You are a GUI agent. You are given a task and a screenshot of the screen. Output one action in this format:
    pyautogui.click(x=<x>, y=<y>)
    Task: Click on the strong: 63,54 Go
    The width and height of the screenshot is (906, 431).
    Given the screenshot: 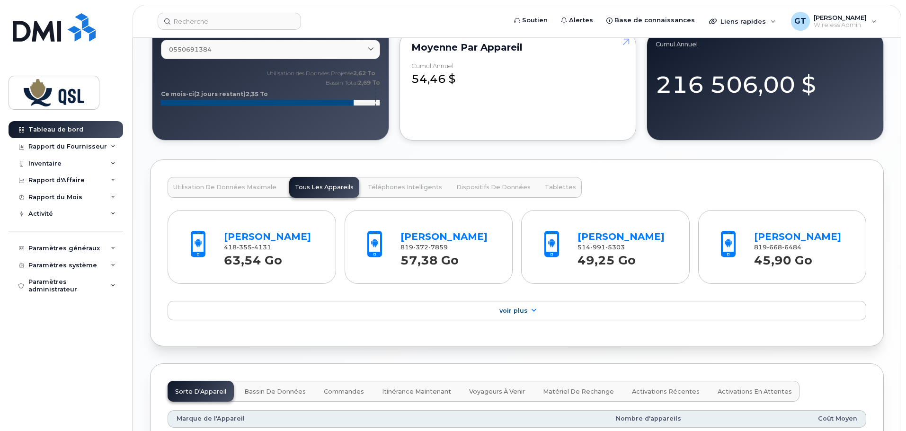 What is the action you would take?
    pyautogui.click(x=253, y=258)
    